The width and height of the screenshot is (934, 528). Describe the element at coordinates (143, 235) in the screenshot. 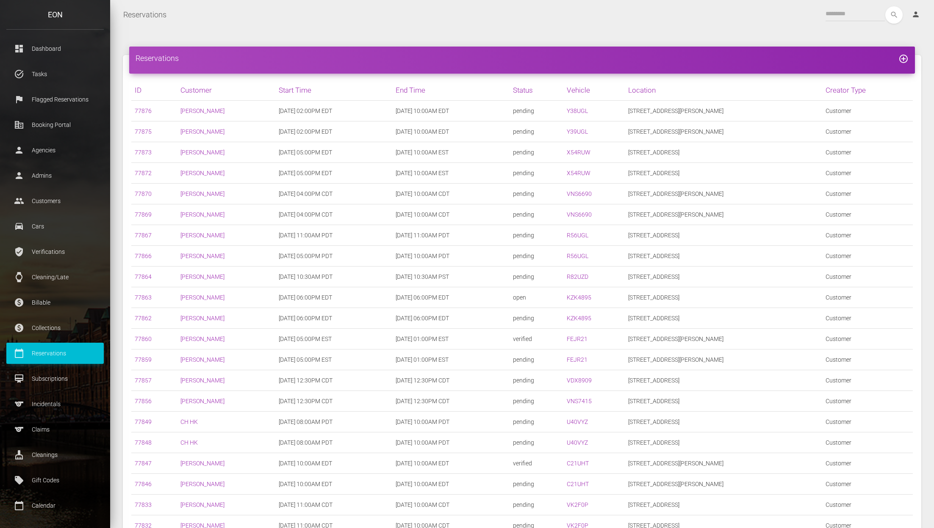

I see `a: 77867` at that location.